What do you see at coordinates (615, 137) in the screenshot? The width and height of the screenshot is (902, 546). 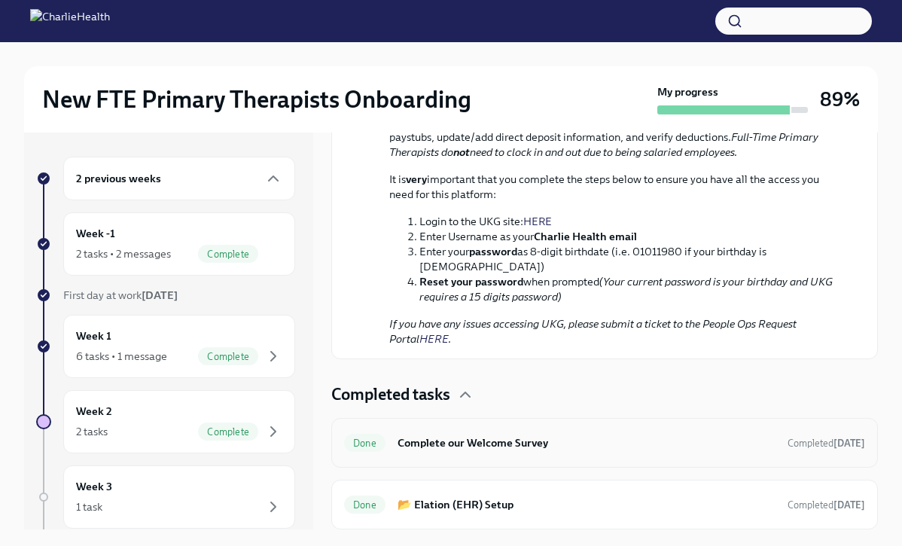 I see `p: UKG is the system Charlie Health uses to pay its employees. In UKG, you can also check your payst...` at bounding box center [615, 137].